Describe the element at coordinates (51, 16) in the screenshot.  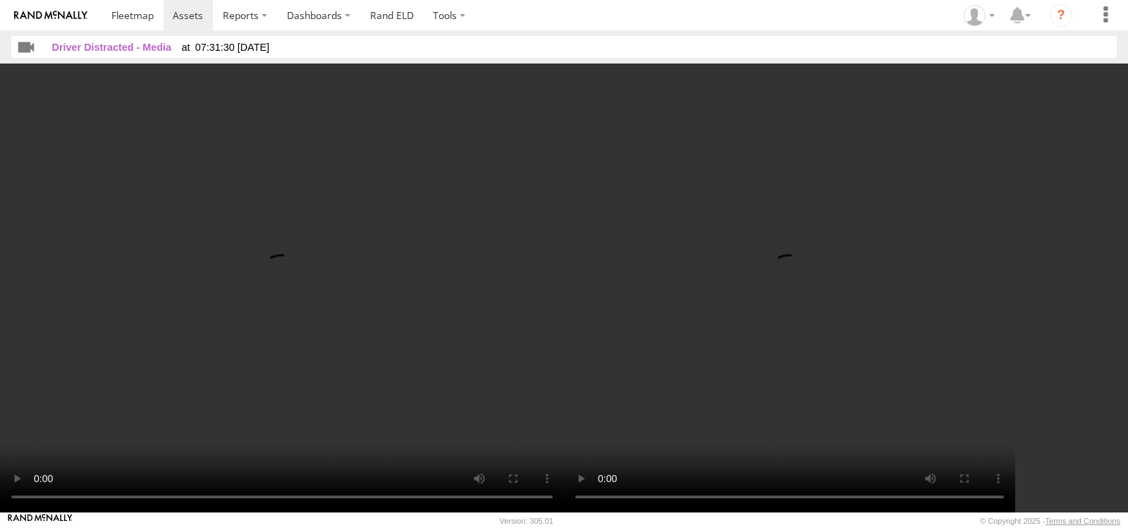
I see `img: rand-logo.svg` at that location.